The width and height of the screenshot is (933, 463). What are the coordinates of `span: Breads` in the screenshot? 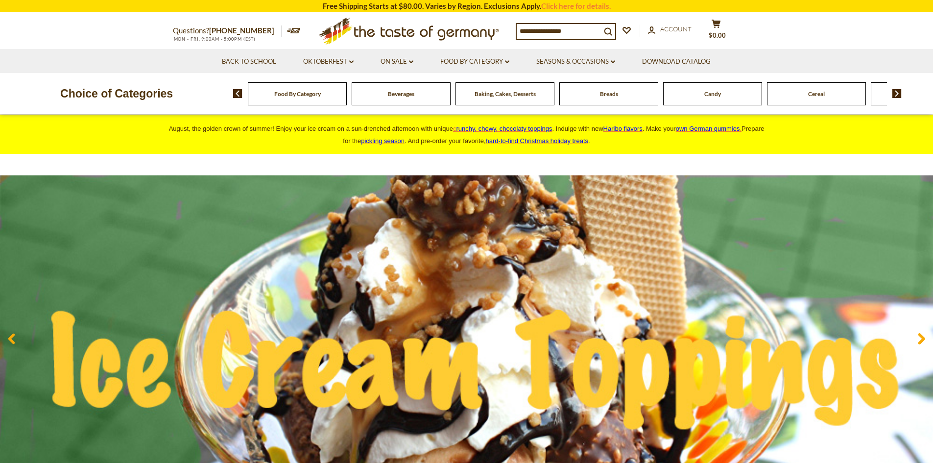 It's located at (609, 94).